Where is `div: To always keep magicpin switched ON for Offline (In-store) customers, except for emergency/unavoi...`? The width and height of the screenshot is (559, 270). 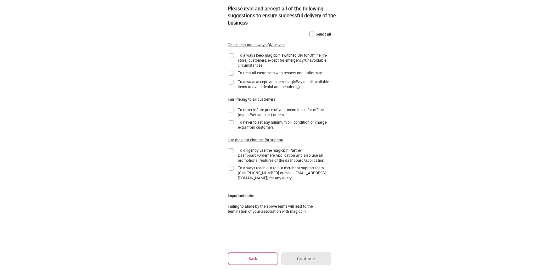
div: To always keep magicpin switched ON for Offline (In-store) customers, except for emergency/unavoi... is located at coordinates (285, 60).